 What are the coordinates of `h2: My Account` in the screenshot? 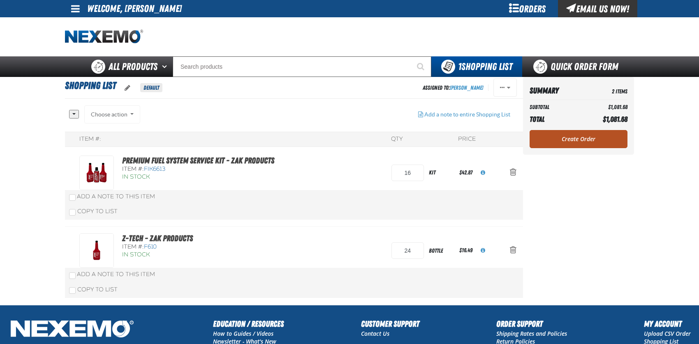 It's located at (667, 323).